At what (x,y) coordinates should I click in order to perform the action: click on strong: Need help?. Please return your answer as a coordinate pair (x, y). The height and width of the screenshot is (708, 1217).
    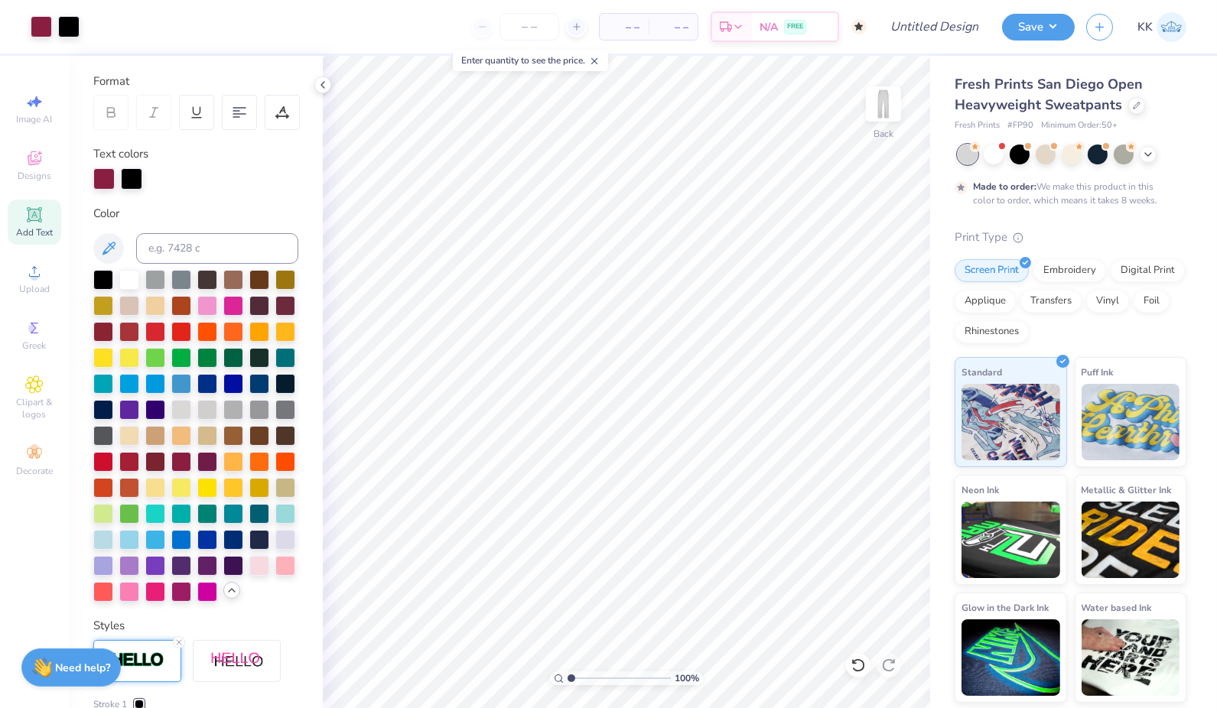
    Looking at the image, I should click on (83, 668).